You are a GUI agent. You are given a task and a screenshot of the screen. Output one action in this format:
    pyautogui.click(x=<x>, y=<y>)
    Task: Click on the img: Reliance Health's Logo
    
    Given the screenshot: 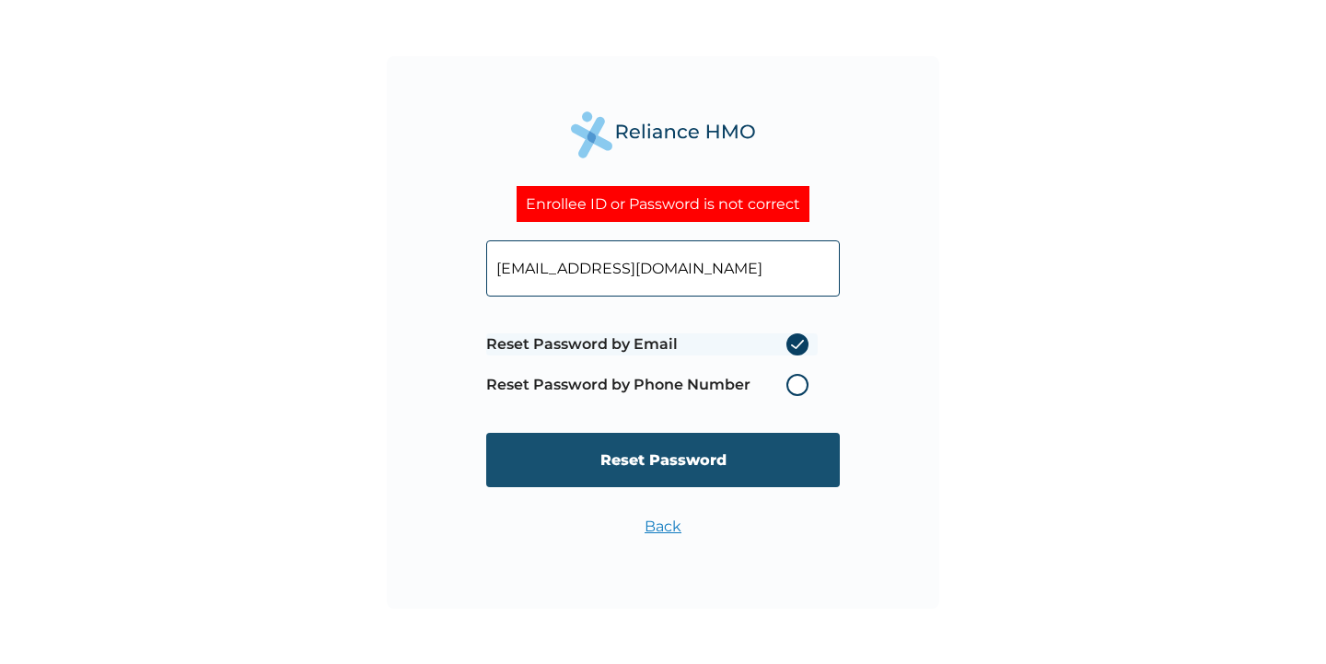 What is the action you would take?
    pyautogui.click(x=663, y=134)
    